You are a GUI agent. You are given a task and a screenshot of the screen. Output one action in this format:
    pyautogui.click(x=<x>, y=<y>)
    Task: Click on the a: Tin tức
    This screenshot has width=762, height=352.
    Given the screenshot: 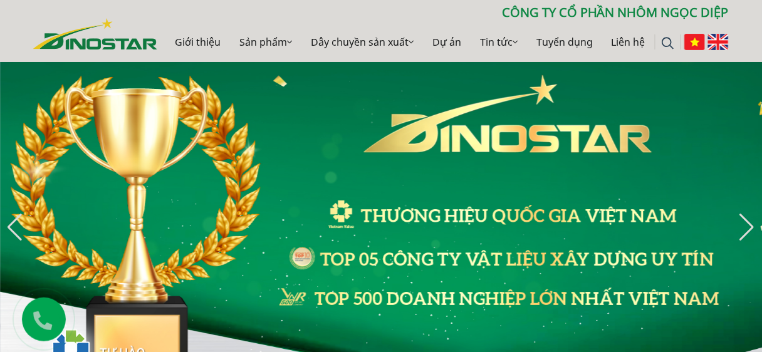 What is the action you would take?
    pyautogui.click(x=499, y=42)
    